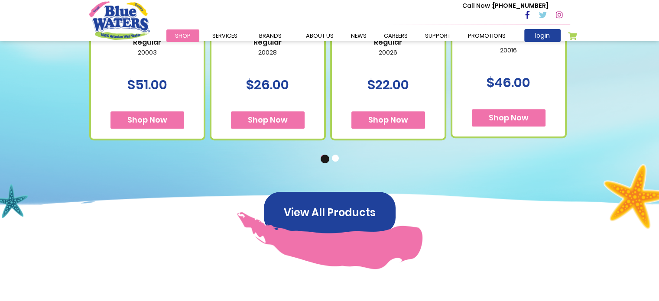  Describe the element at coordinates (388, 58) in the screenshot. I see `p: 20026` at that location.